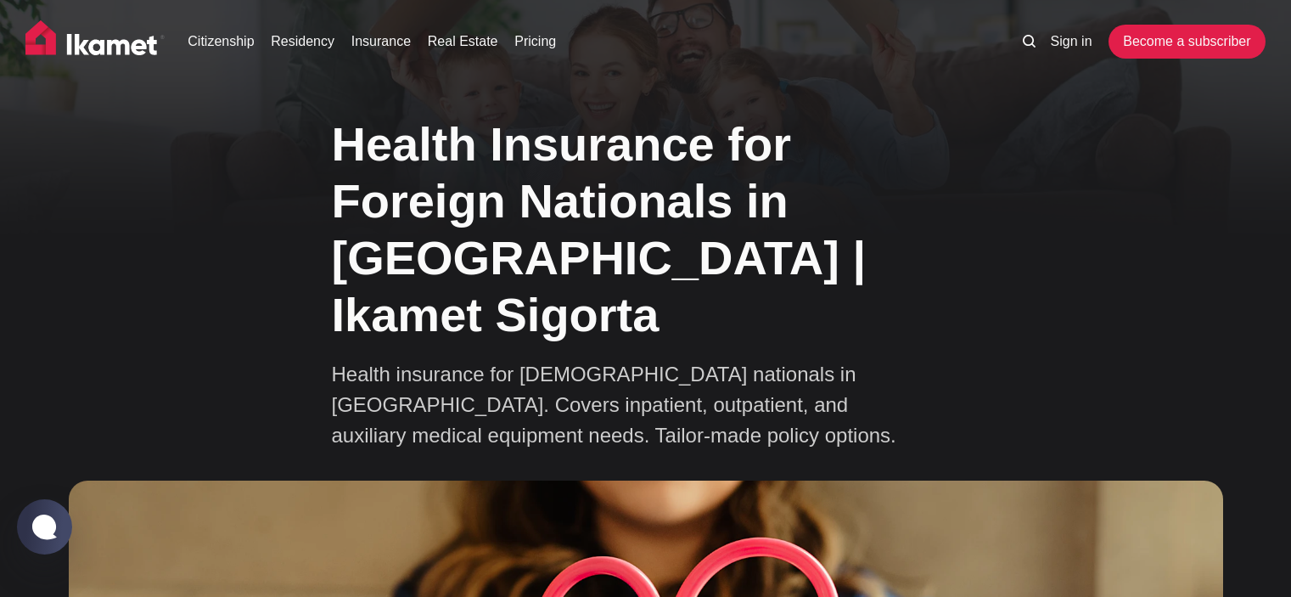  I want to click on img: Ikamet home, so click(95, 42).